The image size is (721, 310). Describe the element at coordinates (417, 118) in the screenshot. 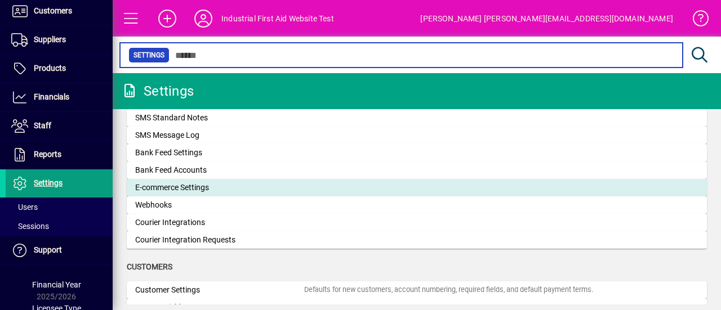

I see `a: SMS Standard Notes` at that location.